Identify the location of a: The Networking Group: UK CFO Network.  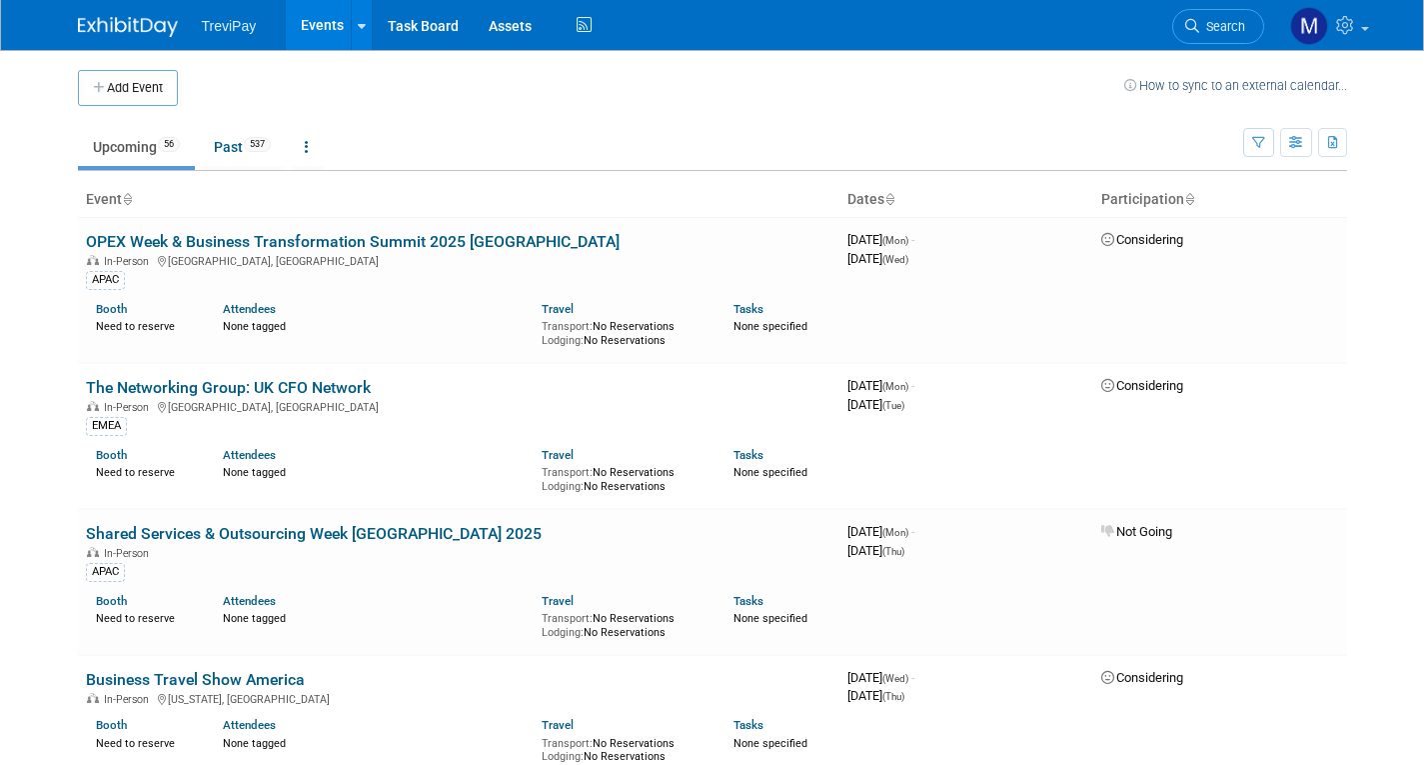
(228, 387).